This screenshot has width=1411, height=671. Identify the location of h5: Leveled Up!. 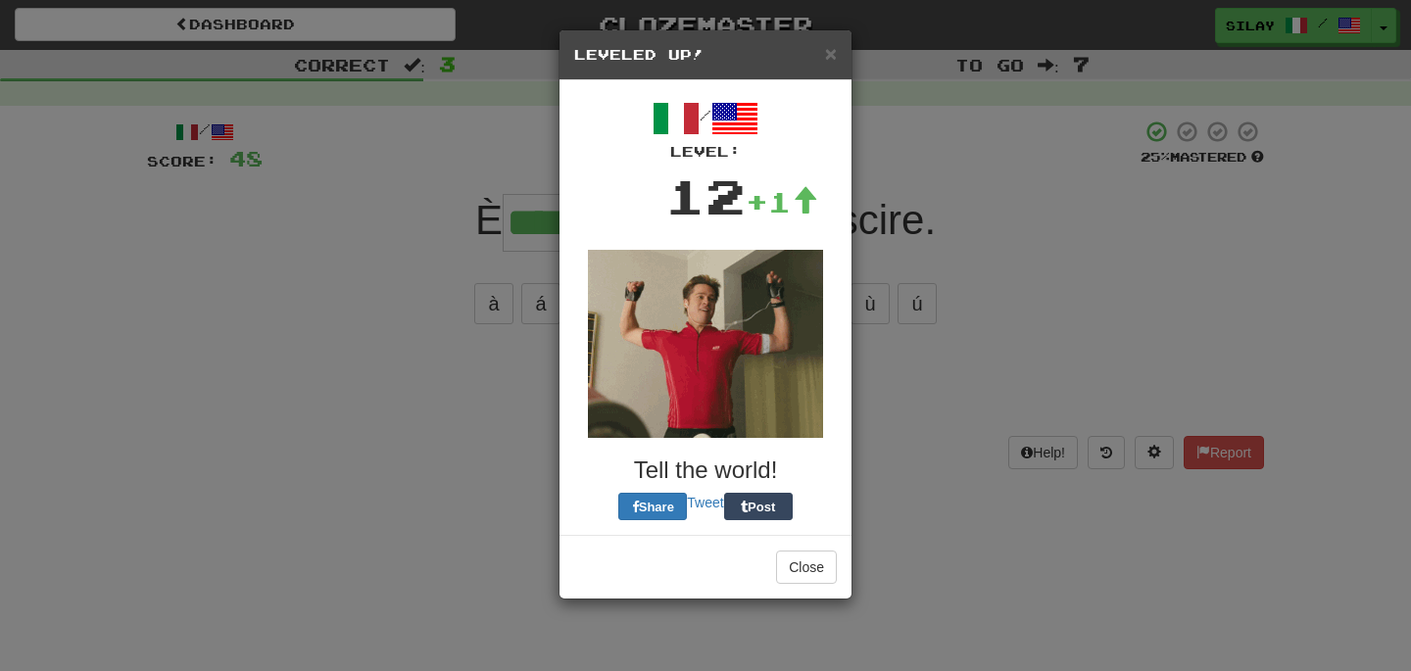
(706, 55).